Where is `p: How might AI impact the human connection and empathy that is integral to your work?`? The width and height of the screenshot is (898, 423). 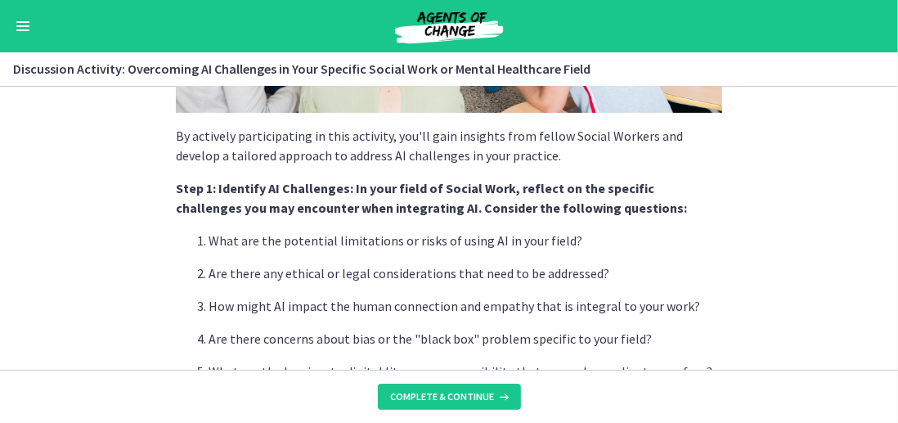 p: How might AI impact the human connection and empathy that is integral to your work? is located at coordinates (465, 306).